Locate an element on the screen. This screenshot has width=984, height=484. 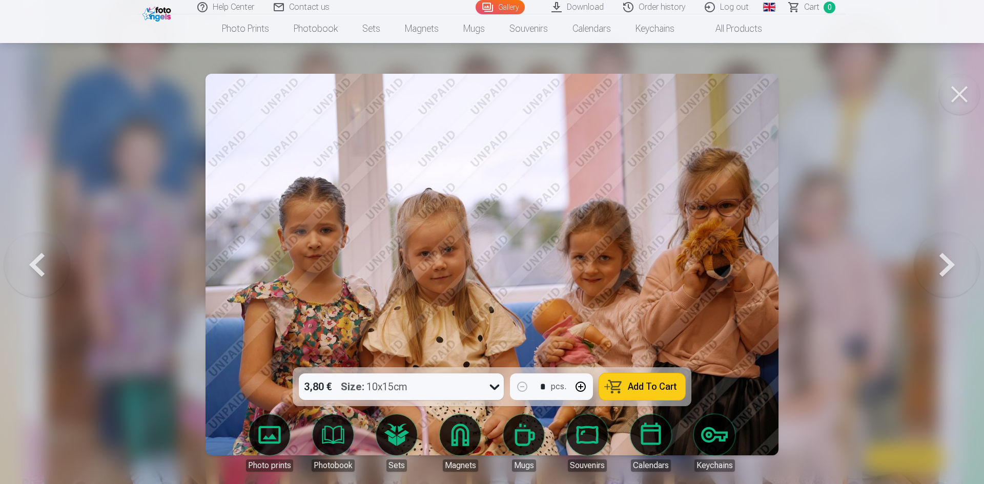
a: All products is located at coordinates (730, 29).